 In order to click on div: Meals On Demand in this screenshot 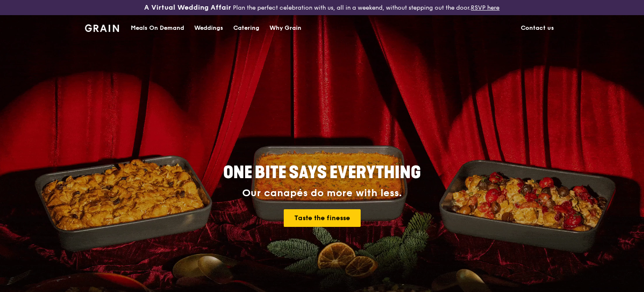, I will do `click(157, 28)`.